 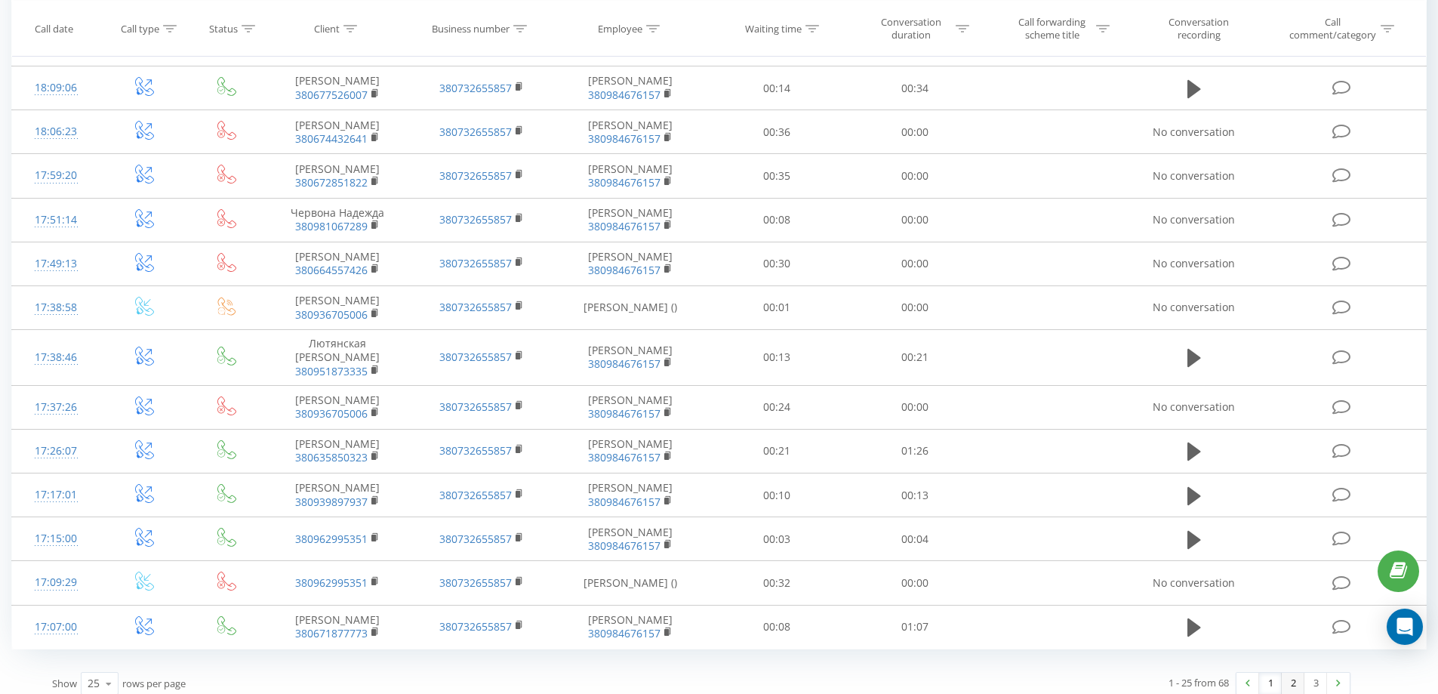 I want to click on div: 17:15:00, so click(x=56, y=538).